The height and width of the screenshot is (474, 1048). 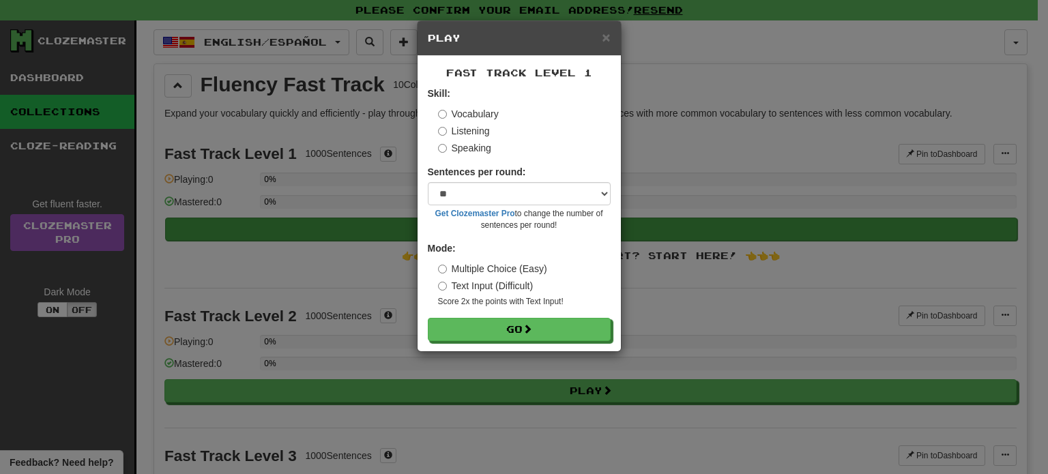 I want to click on label: Speaking, so click(x=464, y=148).